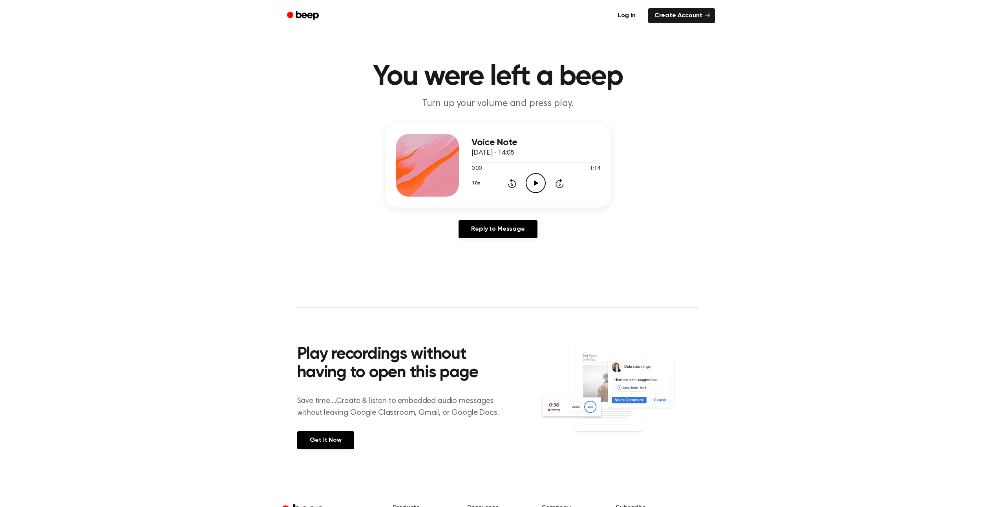 Image resolution: width=996 pixels, height=507 pixels. What do you see at coordinates (627, 16) in the screenshot?
I see `a: Log in` at bounding box center [627, 16].